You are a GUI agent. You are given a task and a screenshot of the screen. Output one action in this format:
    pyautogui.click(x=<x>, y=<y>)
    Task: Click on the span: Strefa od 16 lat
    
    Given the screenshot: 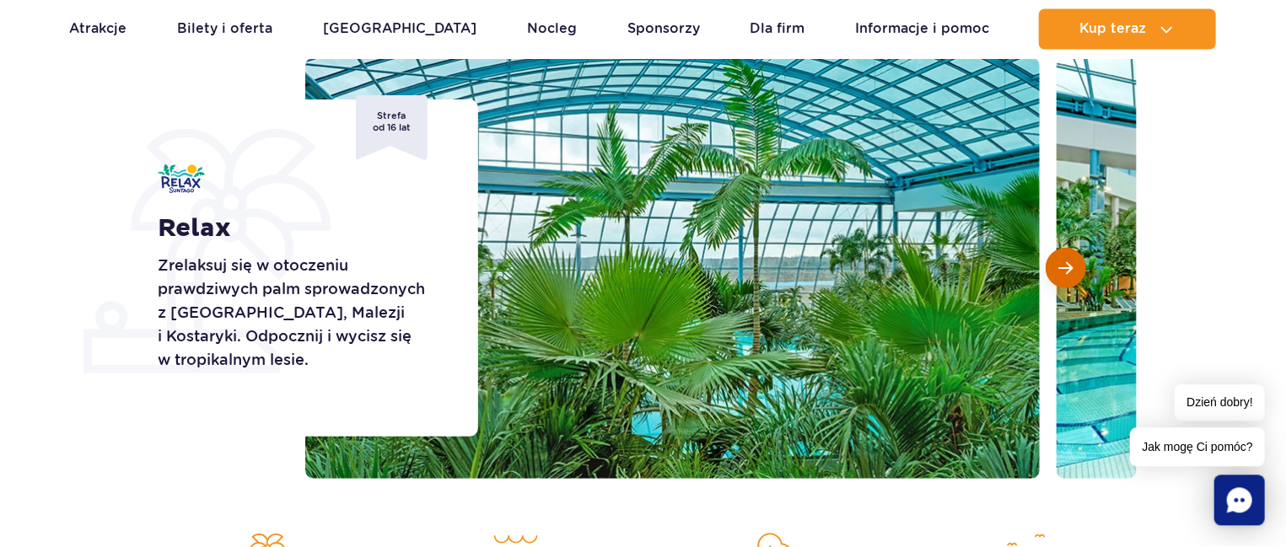 What is the action you would take?
    pyautogui.click(x=391, y=127)
    